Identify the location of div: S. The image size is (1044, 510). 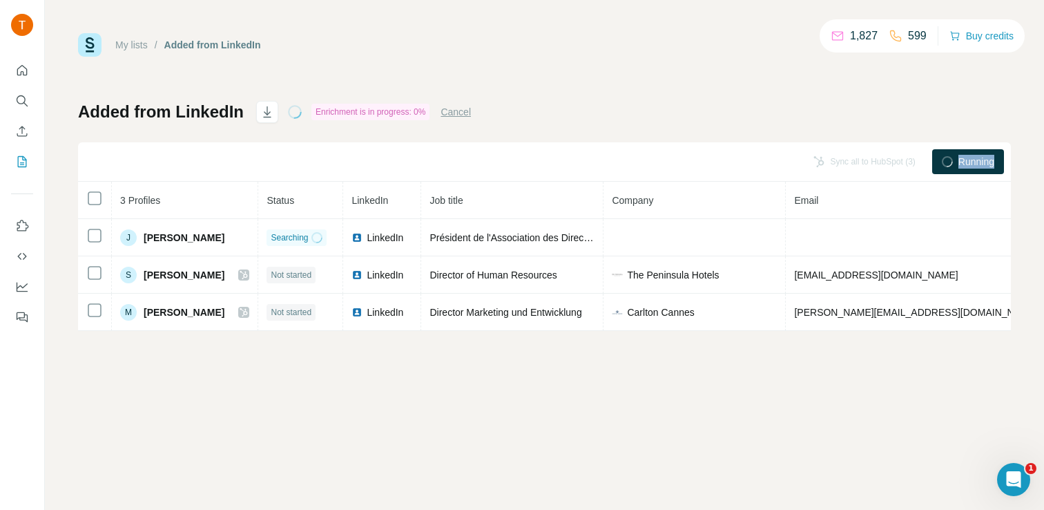
(128, 275).